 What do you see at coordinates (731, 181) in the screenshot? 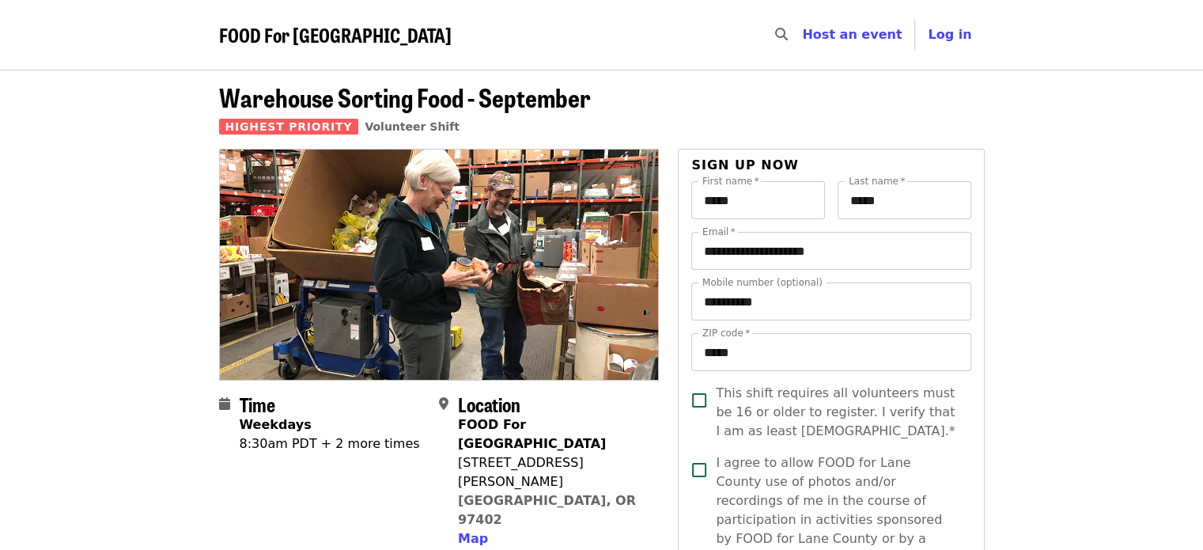
I see `label: First name` at bounding box center [731, 181].